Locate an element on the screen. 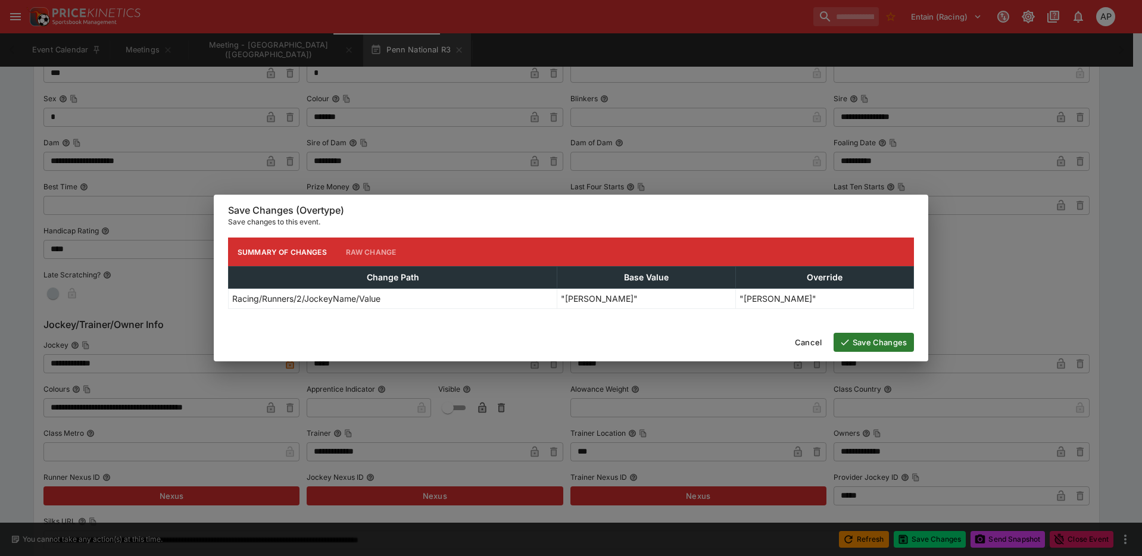 Image resolution: width=1142 pixels, height=556 pixels. p: Racing/Runners/2/JockeyName/Value is located at coordinates (306, 298).